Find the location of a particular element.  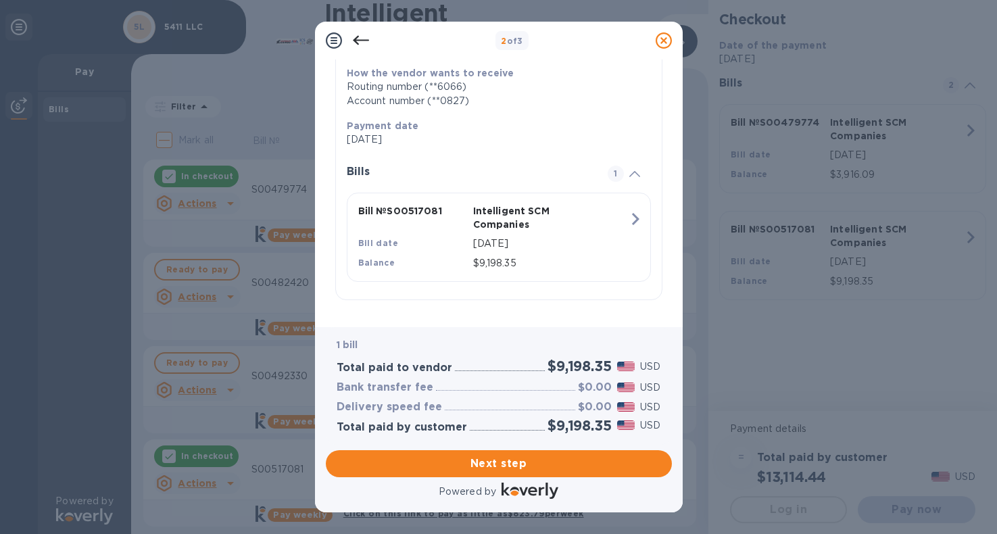

h3: Total paid to vendor is located at coordinates (394, 368).